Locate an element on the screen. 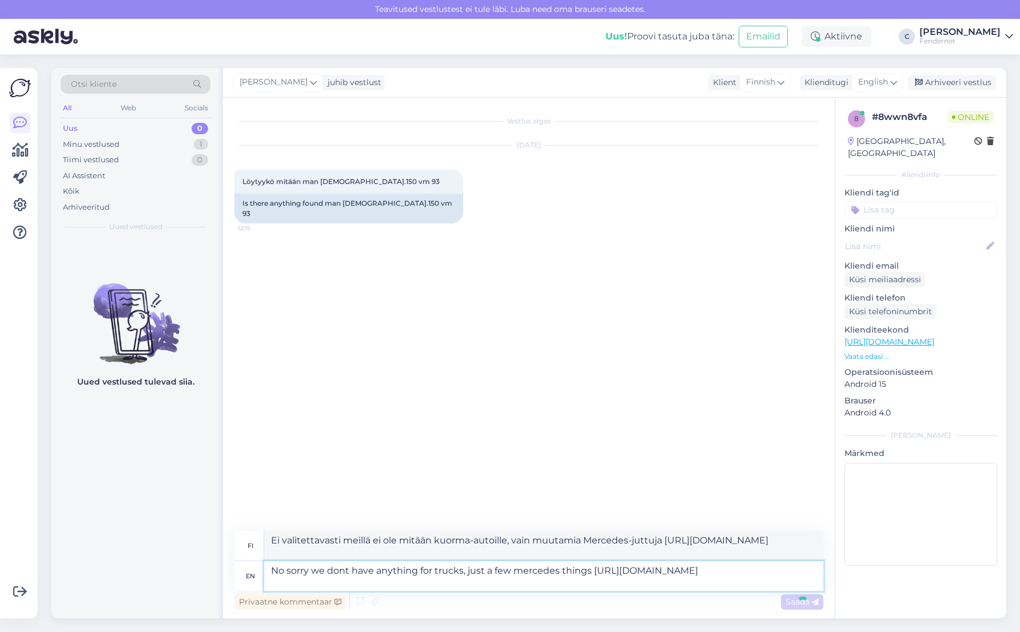 The width and height of the screenshot is (1020, 632). span: Finnish is located at coordinates (761, 82).